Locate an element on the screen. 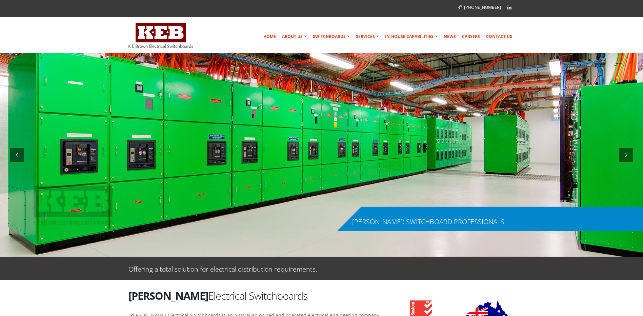 This screenshot has width=643, height=316. a: About Us is located at coordinates (294, 37).